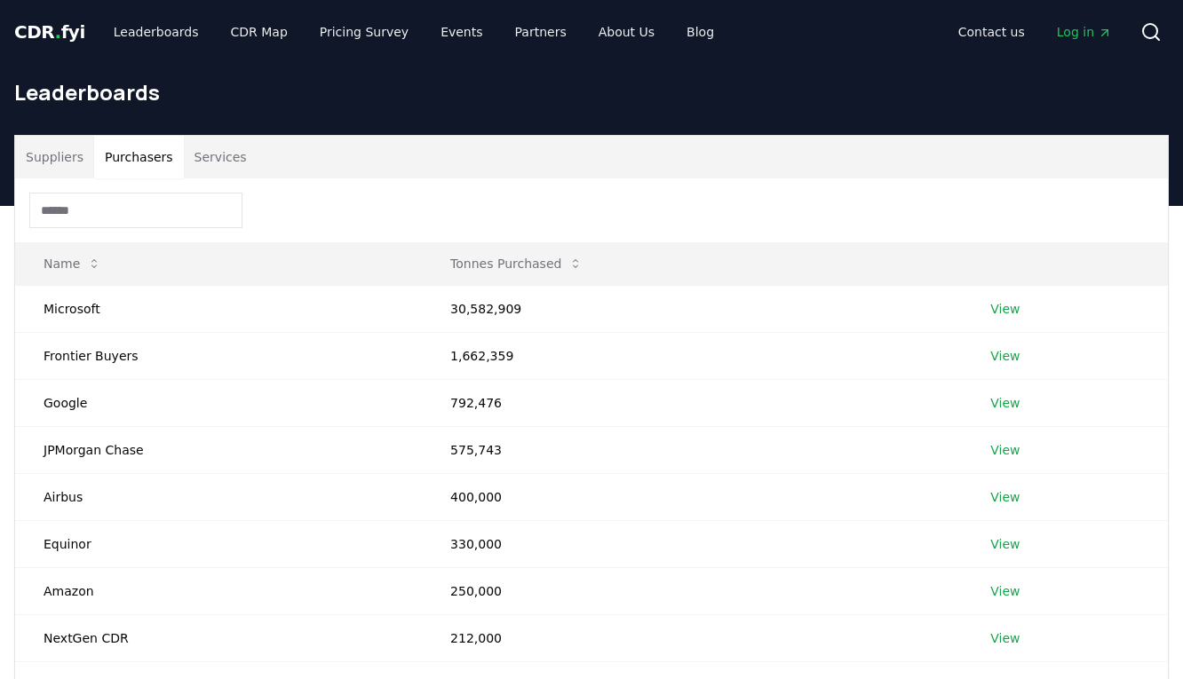 This screenshot has width=1183, height=679. I want to click on a: Leaderboards, so click(156, 32).